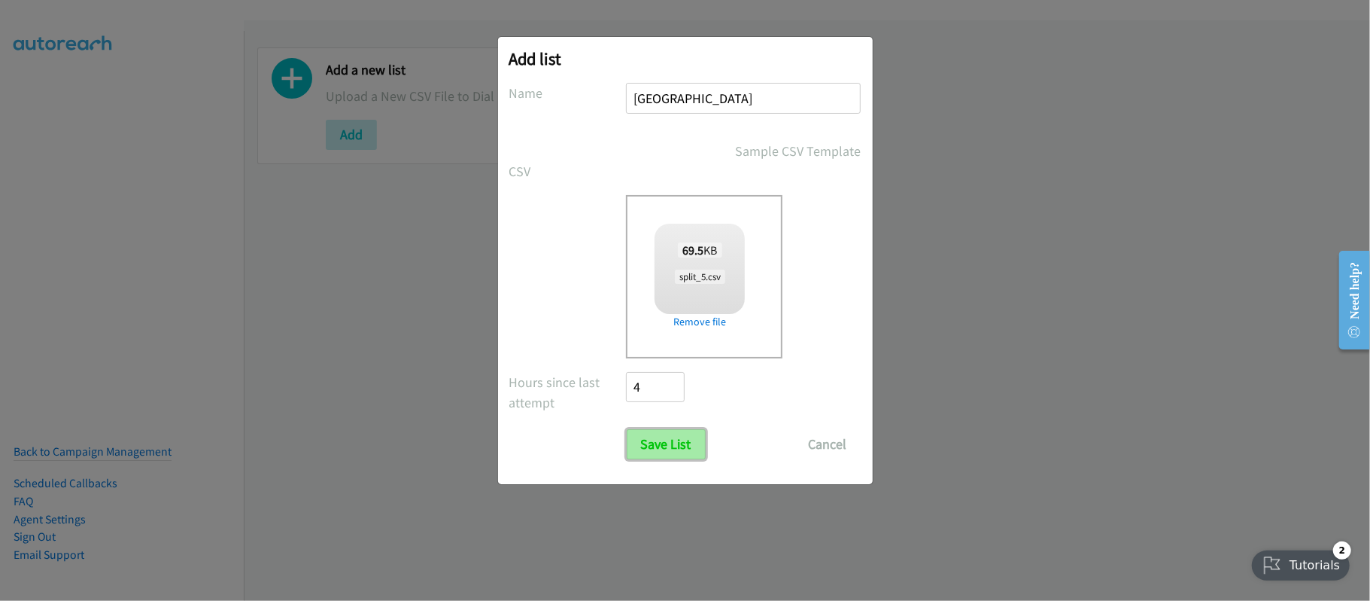 The height and width of the screenshot is (601, 1370). What do you see at coordinates (686, 59) in the screenshot?
I see `h2: Add list` at bounding box center [686, 59].